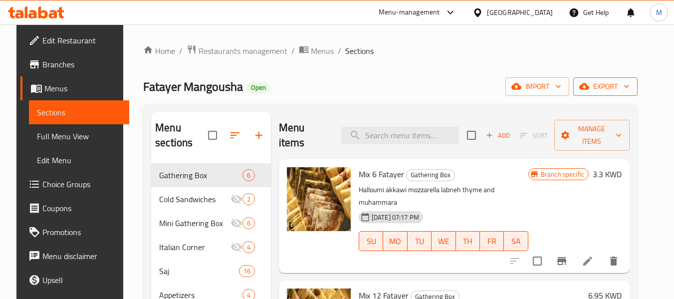 Image resolution: width=674 pixels, height=299 pixels. Describe the element at coordinates (614, 261) in the screenshot. I see `button: delete` at that location.